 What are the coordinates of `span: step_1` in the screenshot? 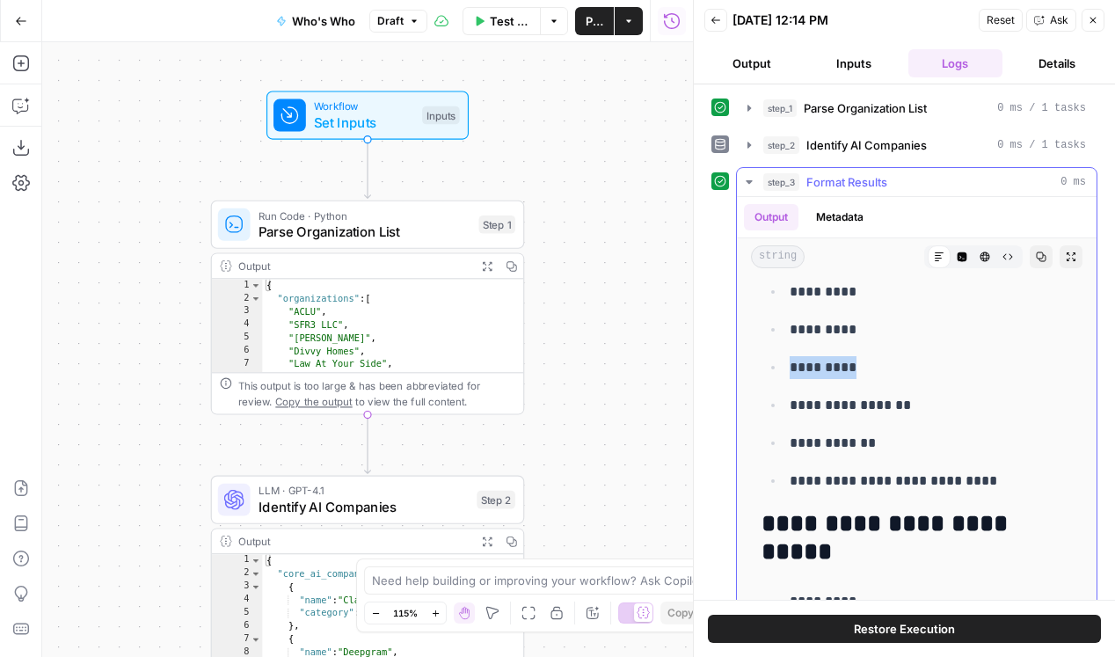 It's located at (780, 108).